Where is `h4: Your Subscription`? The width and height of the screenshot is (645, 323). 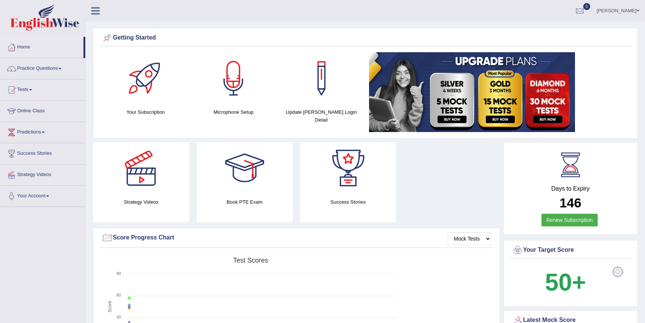 h4: Your Subscription is located at coordinates (146, 112).